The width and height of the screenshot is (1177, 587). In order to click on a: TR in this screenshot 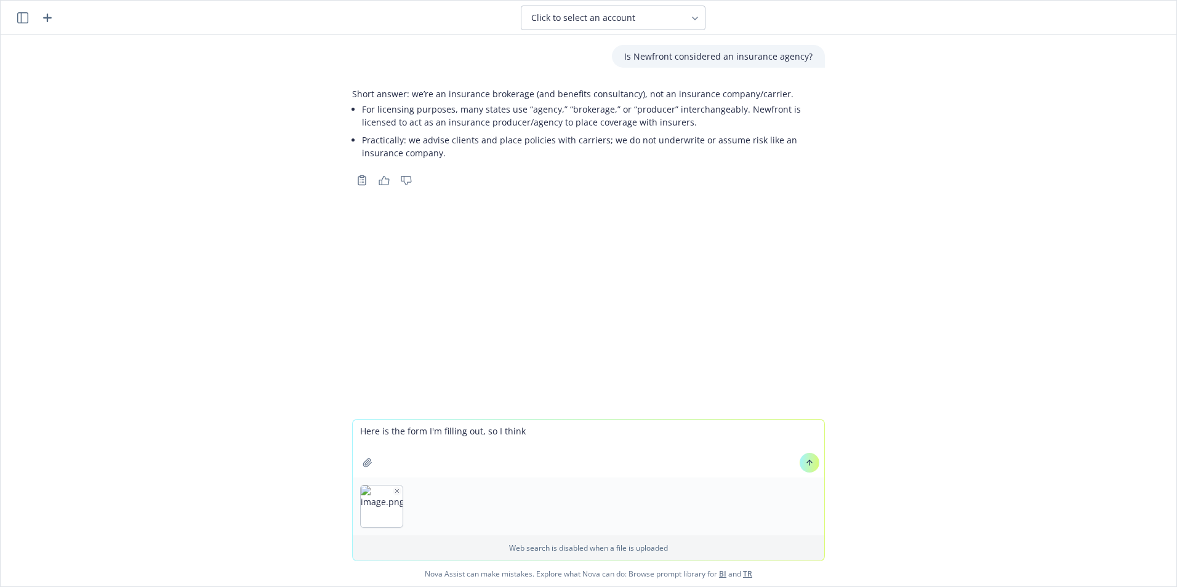, I will do `click(748, 574)`.